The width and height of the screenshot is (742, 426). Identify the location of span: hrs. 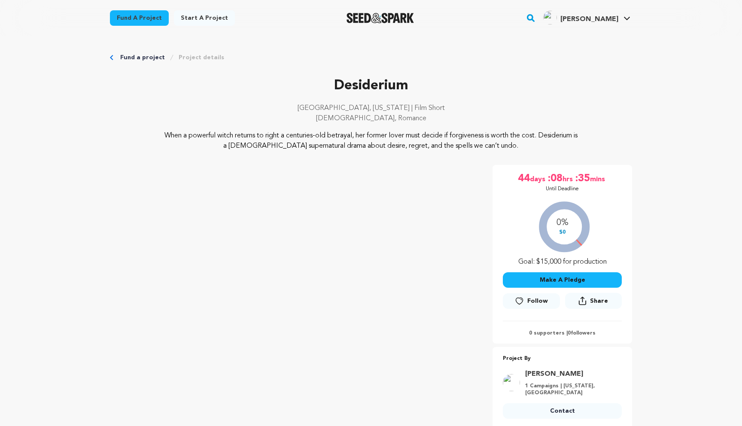
(569, 179).